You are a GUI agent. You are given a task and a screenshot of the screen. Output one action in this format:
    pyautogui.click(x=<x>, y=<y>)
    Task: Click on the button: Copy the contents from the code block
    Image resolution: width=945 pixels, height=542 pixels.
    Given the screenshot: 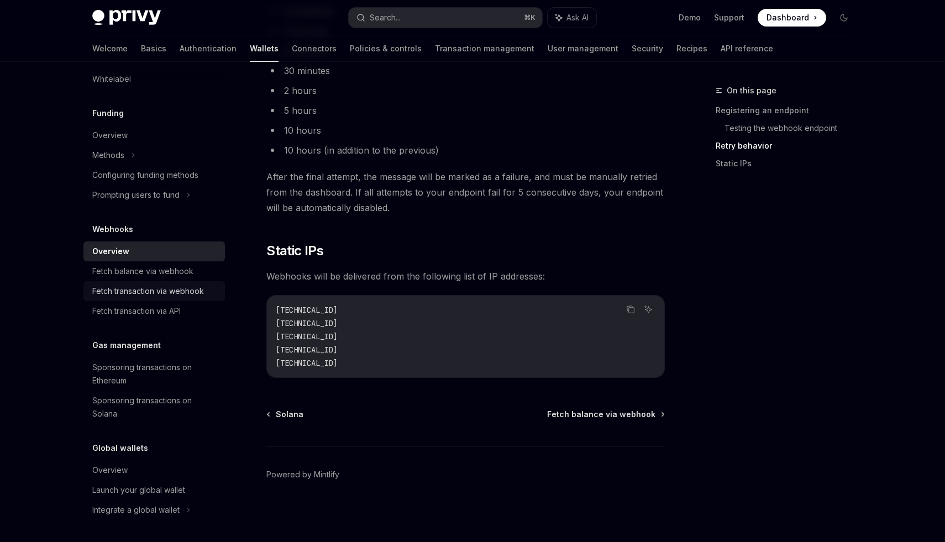 What is the action you would take?
    pyautogui.click(x=631, y=310)
    